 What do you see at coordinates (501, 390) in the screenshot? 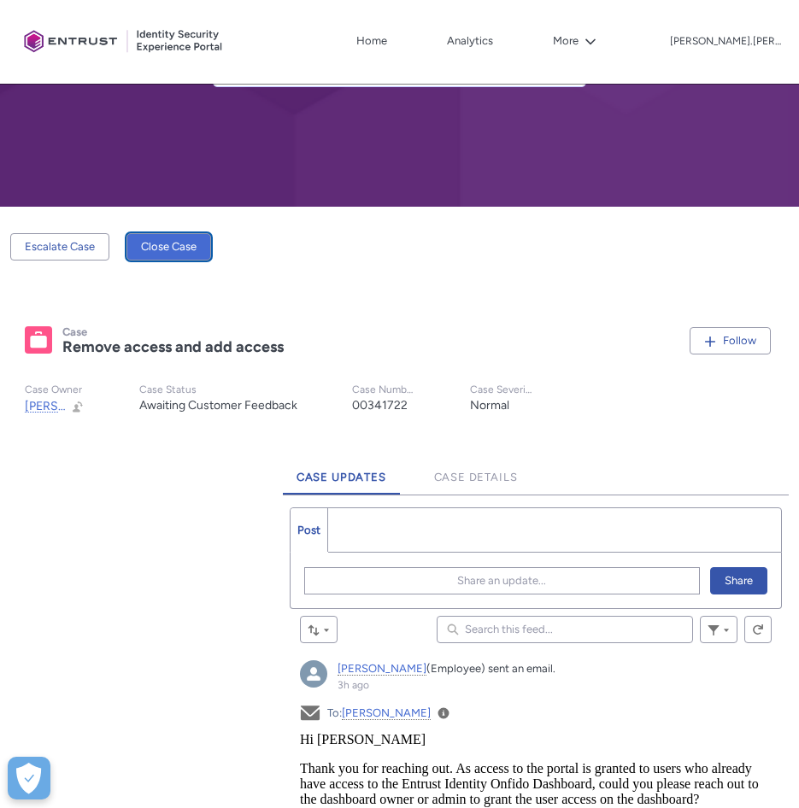
I see `p: Case Severity` at bounding box center [501, 390].